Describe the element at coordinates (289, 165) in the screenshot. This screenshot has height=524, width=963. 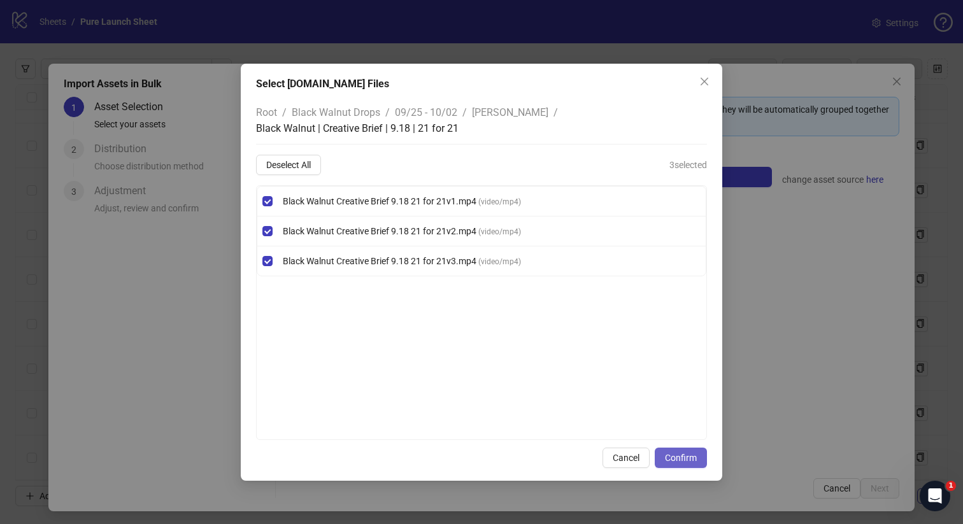
I see `span: Deselect All` at that location.